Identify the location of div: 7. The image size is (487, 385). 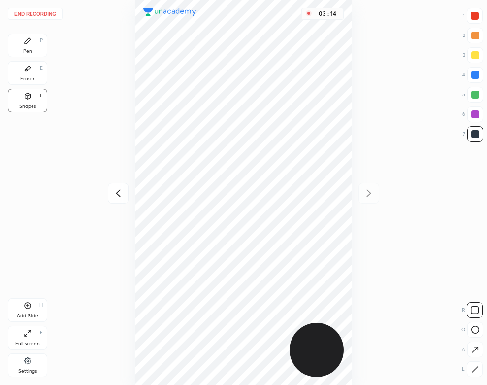
(473, 134).